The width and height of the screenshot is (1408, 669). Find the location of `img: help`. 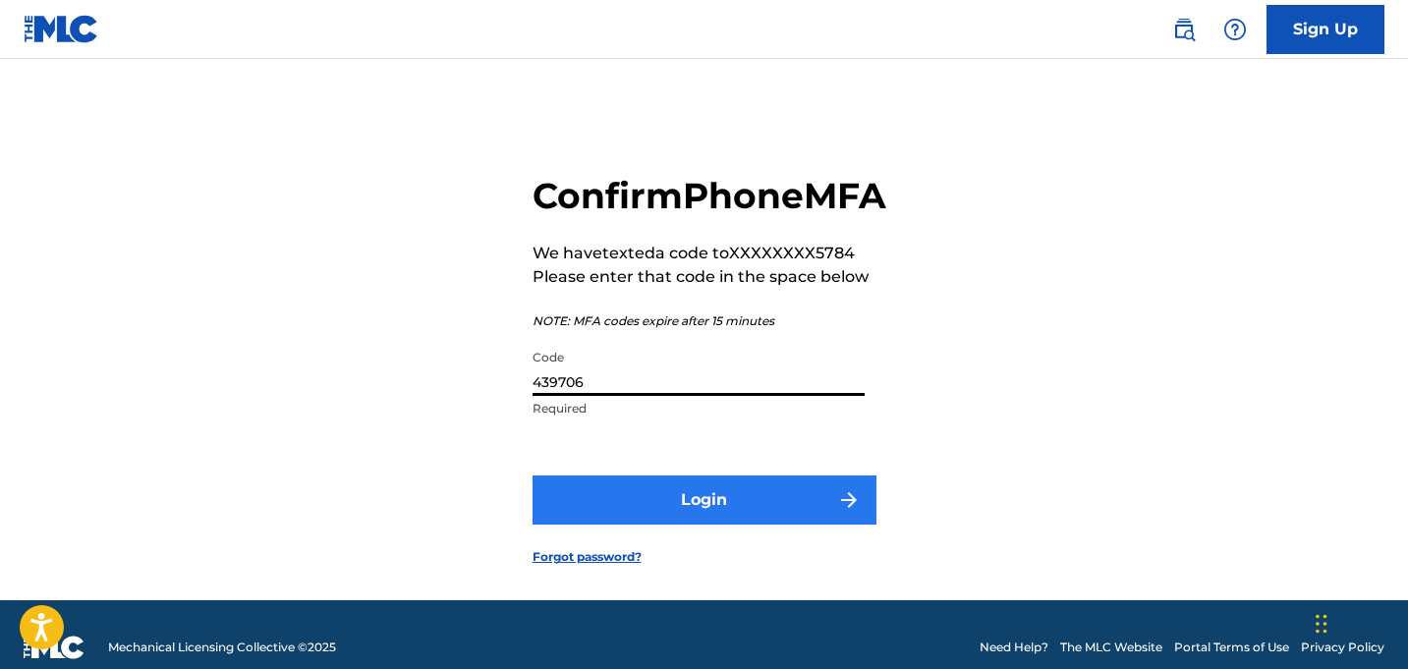

img: help is located at coordinates (1235, 29).